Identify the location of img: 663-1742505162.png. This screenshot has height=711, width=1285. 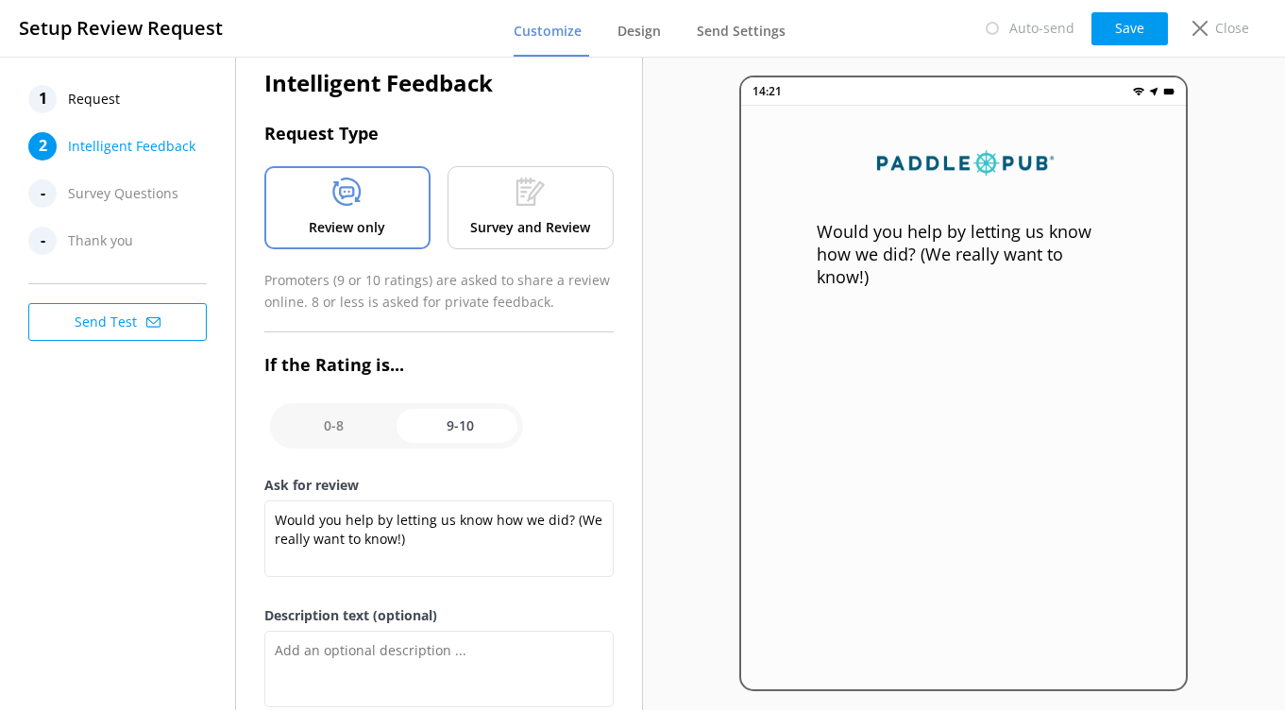
(964, 162).